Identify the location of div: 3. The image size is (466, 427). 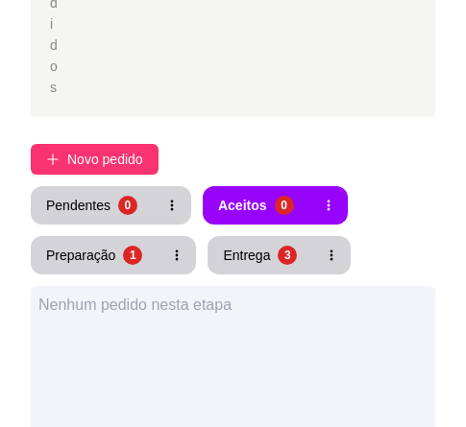
(287, 255).